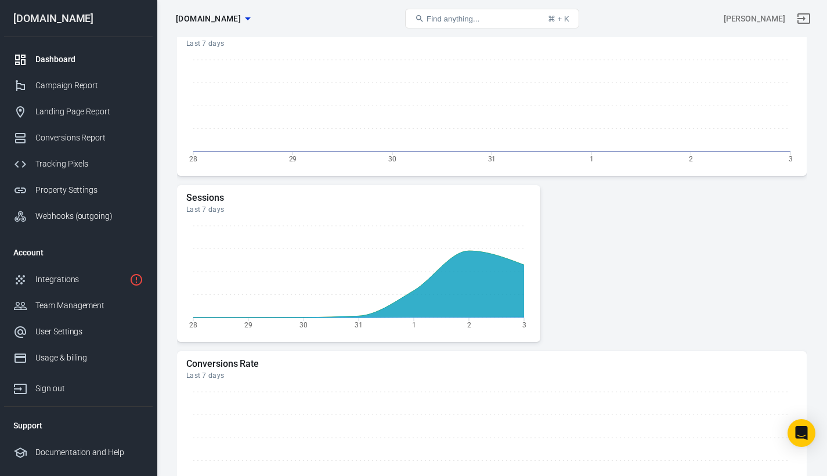 This screenshot has height=476, width=827. Describe the element at coordinates (754, 19) in the screenshot. I see `div: Account id: GXqx2G2u` at that location.